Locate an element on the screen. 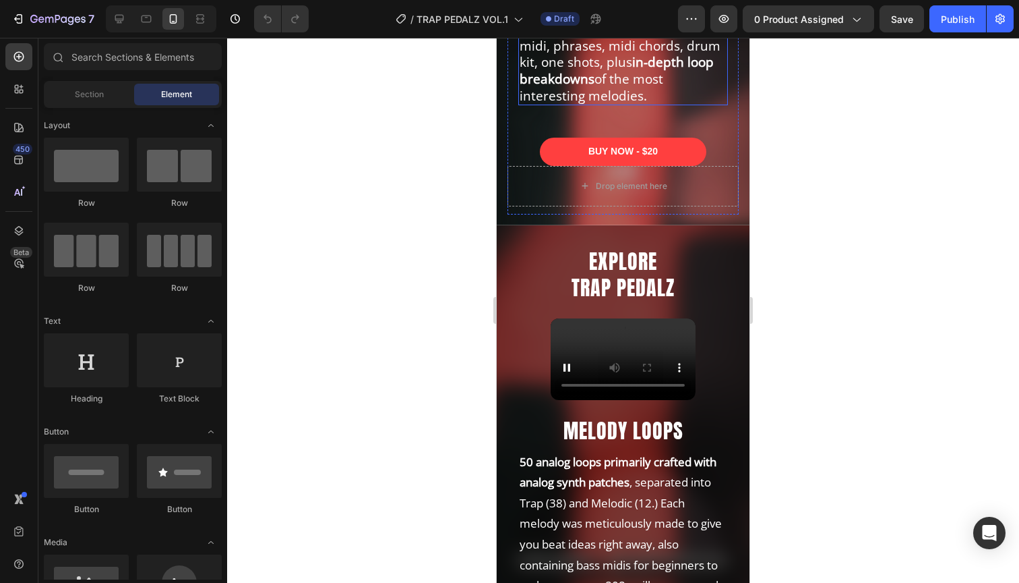 The height and width of the screenshot is (583, 1019). button: Publish is located at coordinates (958, 19).